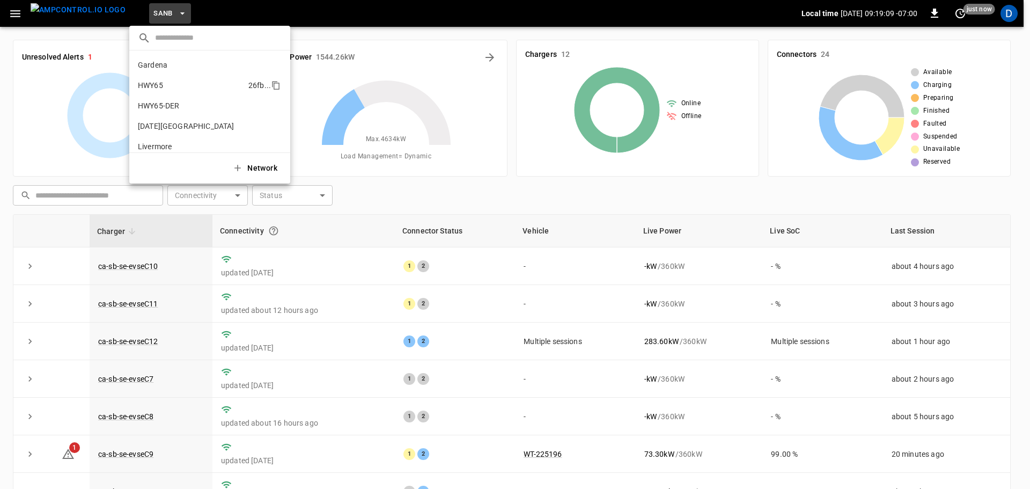  I want to click on p: HWY65-DER, so click(158, 106).